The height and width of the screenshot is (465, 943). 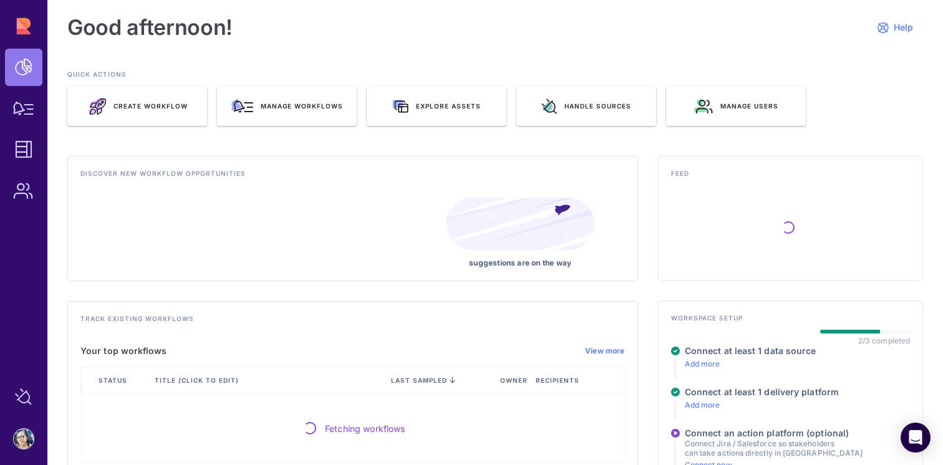 What do you see at coordinates (114, 381) in the screenshot?
I see `span: Status` at bounding box center [114, 381].